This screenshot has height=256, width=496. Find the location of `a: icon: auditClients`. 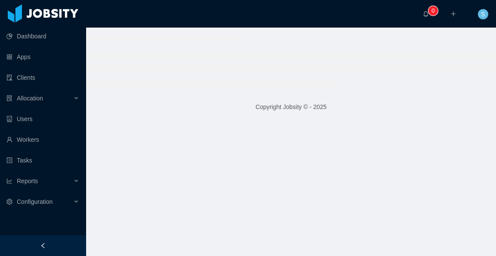

a: icon: auditClients is located at coordinates (43, 78).